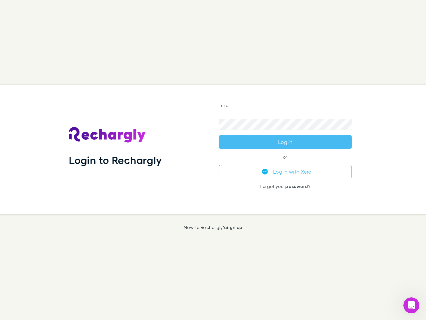 This screenshot has height=320, width=426. Describe the element at coordinates (297, 186) in the screenshot. I see `a: password` at that location.